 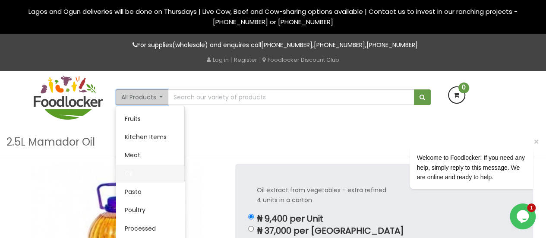 What do you see at coordinates (150, 228) in the screenshot?
I see `a: Processed` at bounding box center [150, 228].